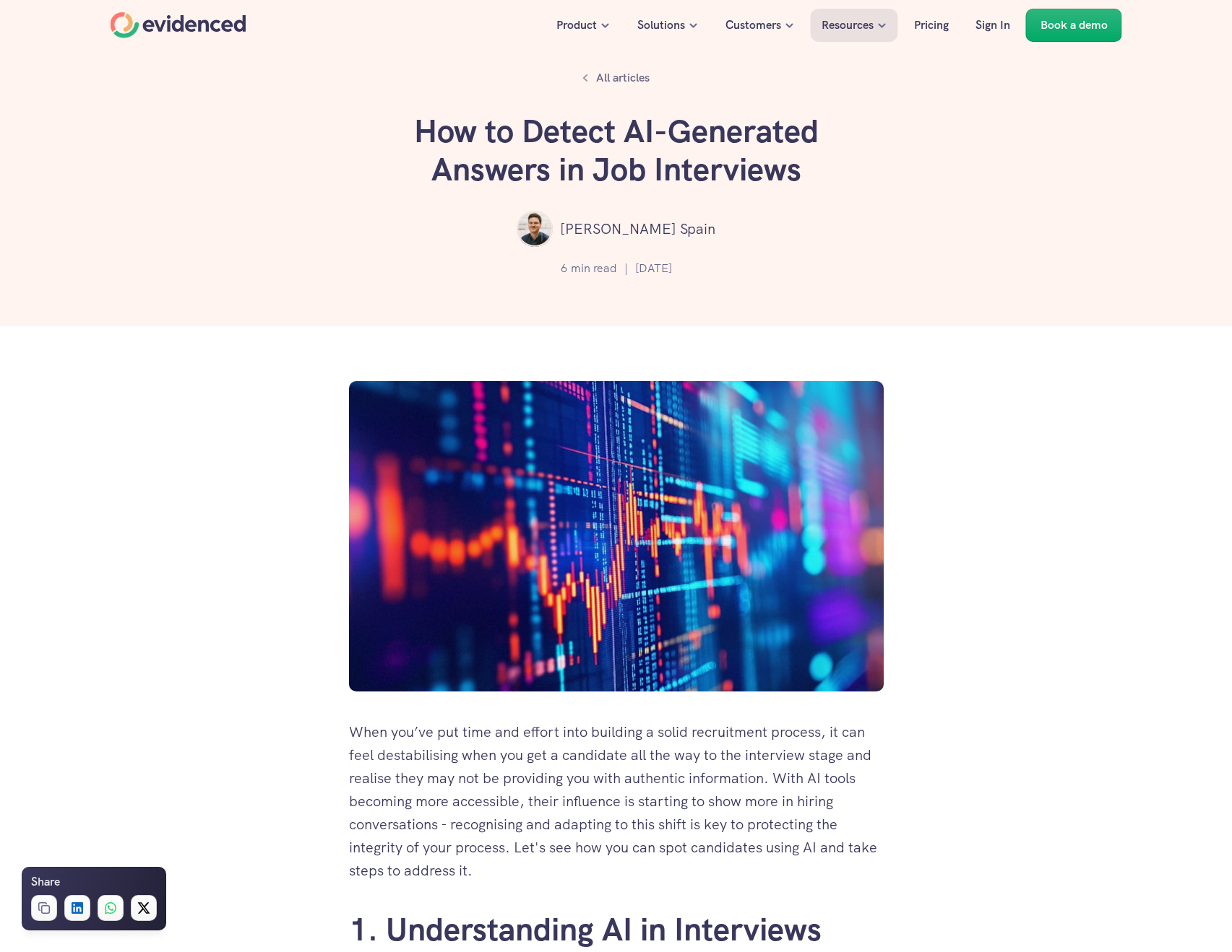  What do you see at coordinates (847, 25) in the screenshot?
I see `p: Resources` at bounding box center [847, 25].